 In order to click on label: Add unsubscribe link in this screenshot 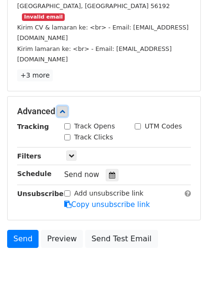, I will do `click(109, 193)`.